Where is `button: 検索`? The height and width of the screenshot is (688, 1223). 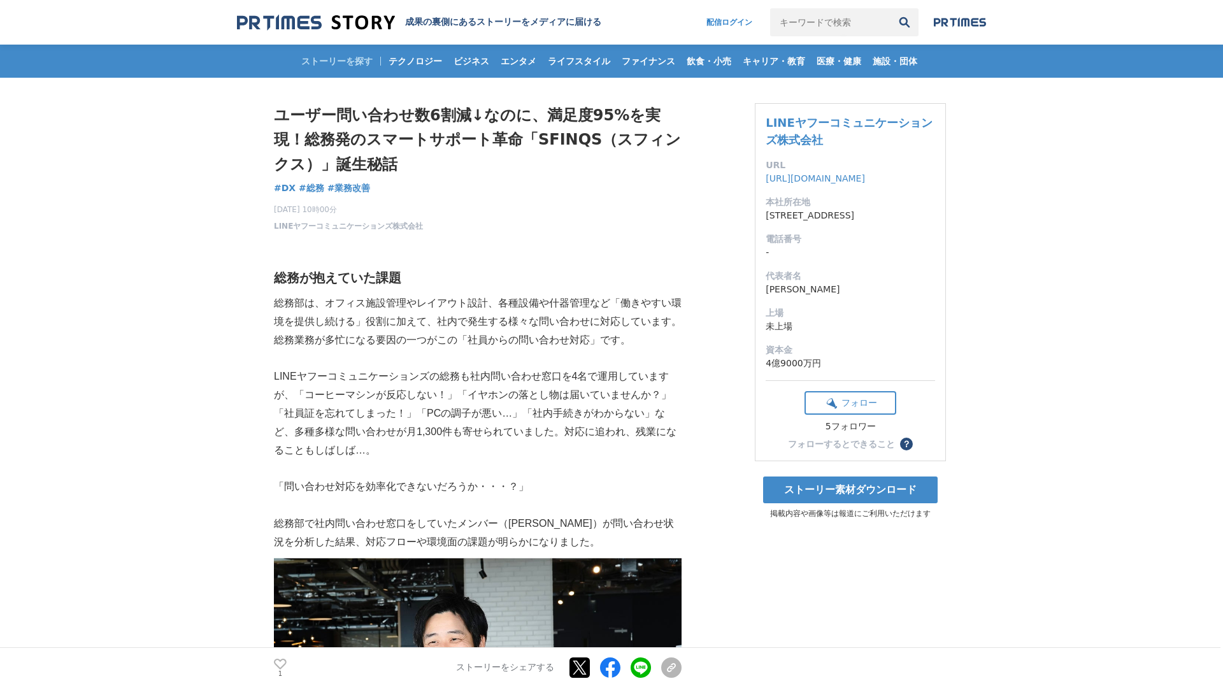 button: 検索 is located at coordinates (904, 22).